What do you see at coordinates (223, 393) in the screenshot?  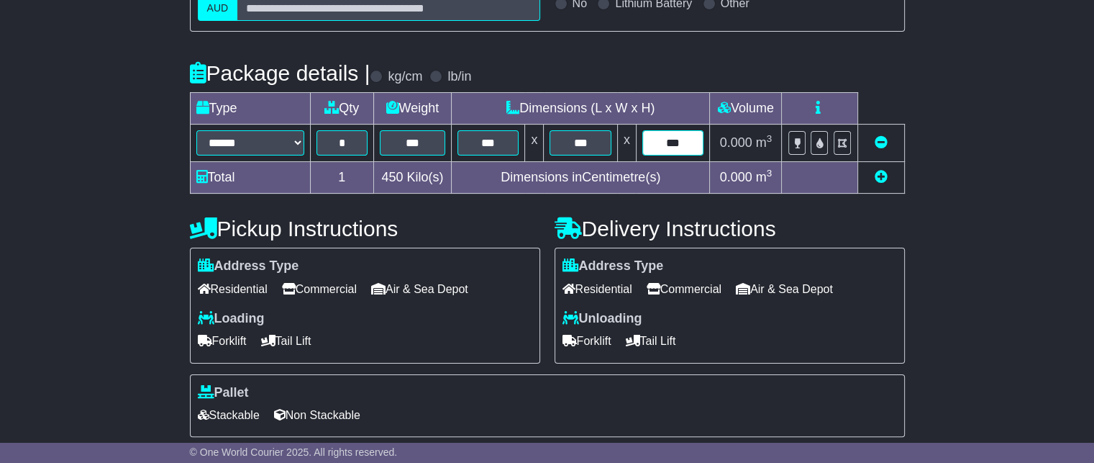 I see `label: Pallet` at bounding box center [223, 393].